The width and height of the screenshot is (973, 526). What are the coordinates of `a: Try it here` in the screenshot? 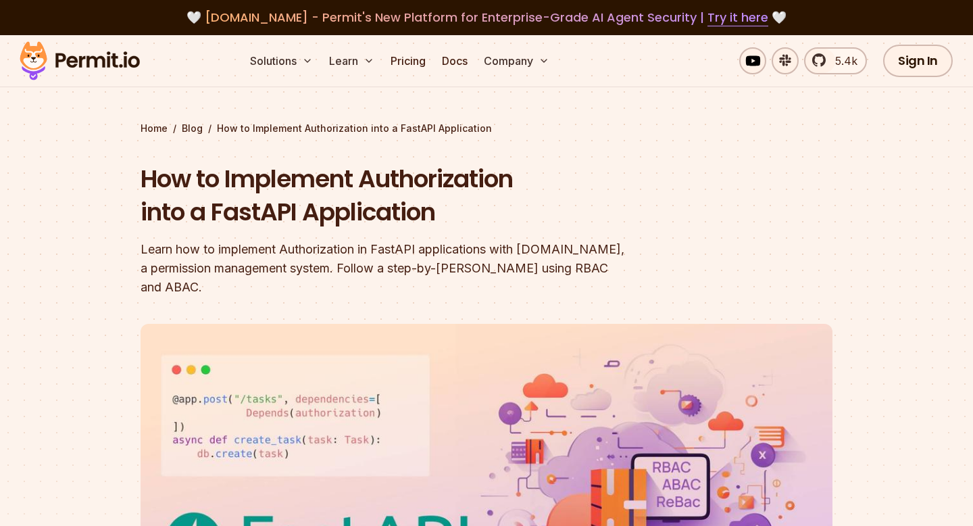 It's located at (738, 18).